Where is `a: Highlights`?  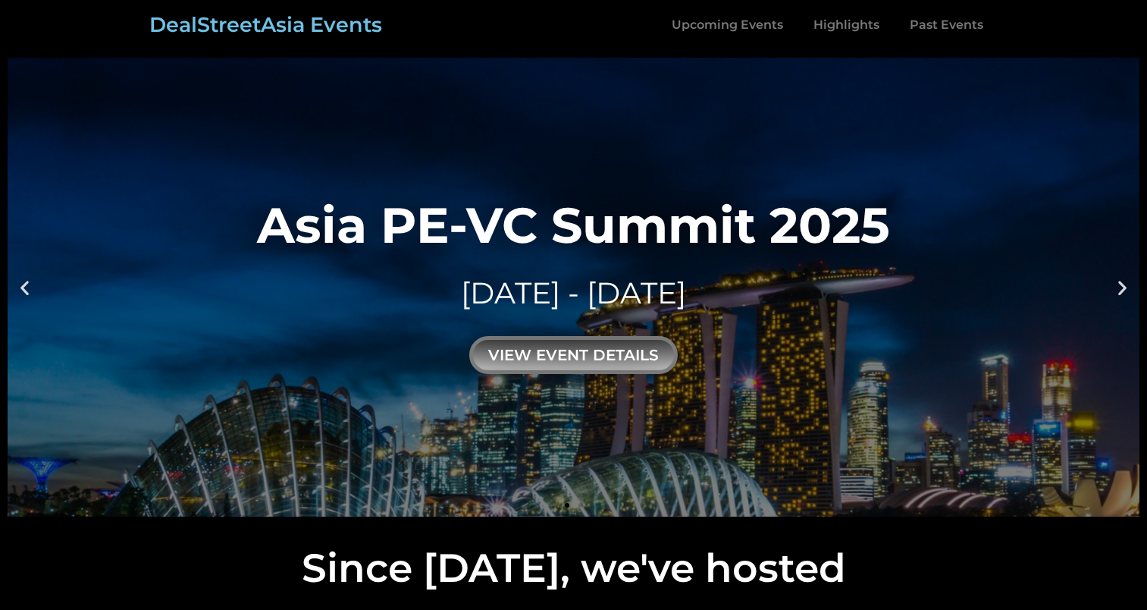
a: Highlights is located at coordinates (846, 25).